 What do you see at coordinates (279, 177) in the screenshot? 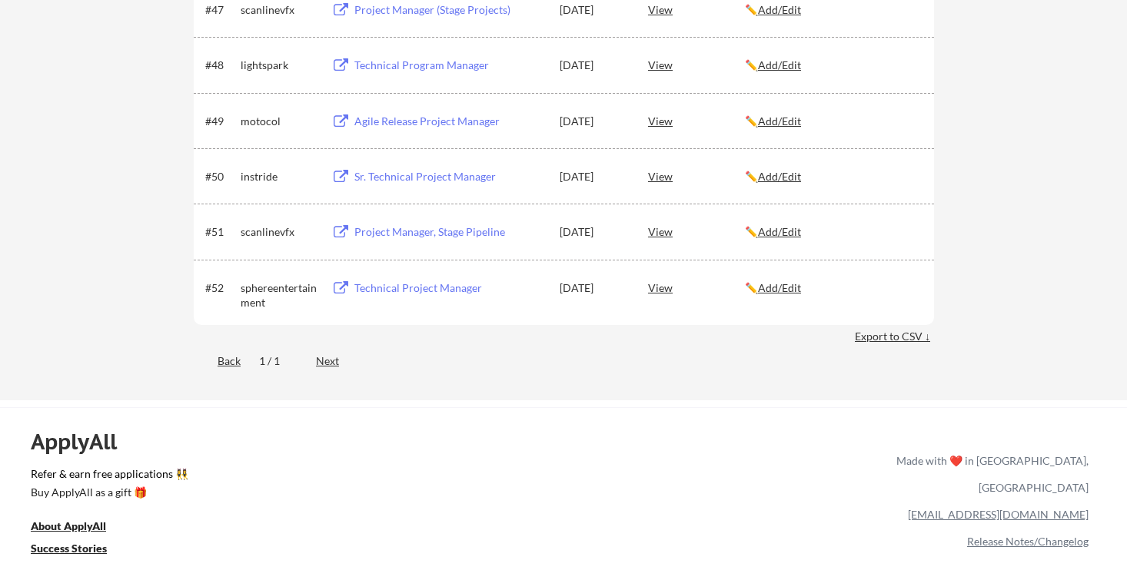
I see `div: instride` at bounding box center [279, 177].